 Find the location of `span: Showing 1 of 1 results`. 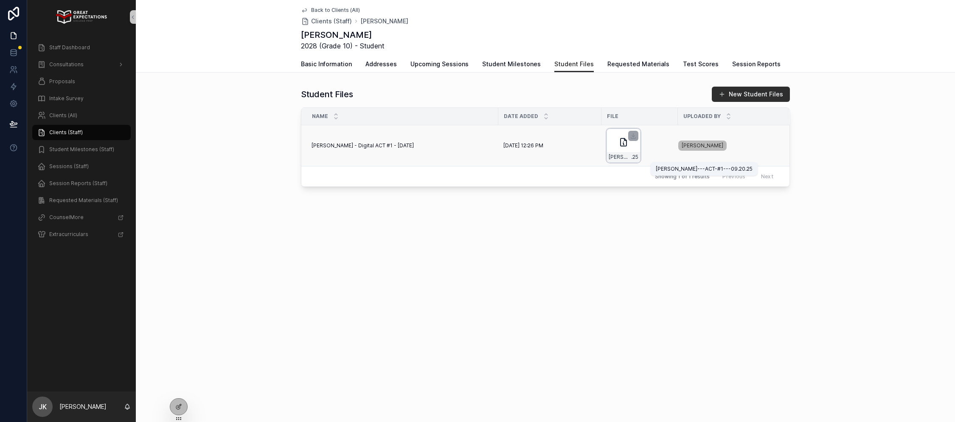

span: Showing 1 of 1 results is located at coordinates (682, 177).